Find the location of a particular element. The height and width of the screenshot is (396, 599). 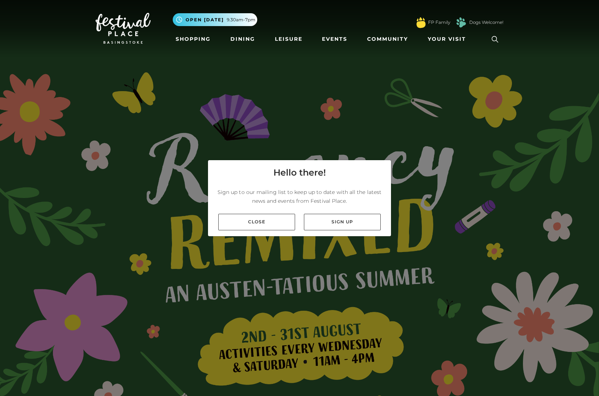

a: Dogs Welcome! is located at coordinates (486, 22).